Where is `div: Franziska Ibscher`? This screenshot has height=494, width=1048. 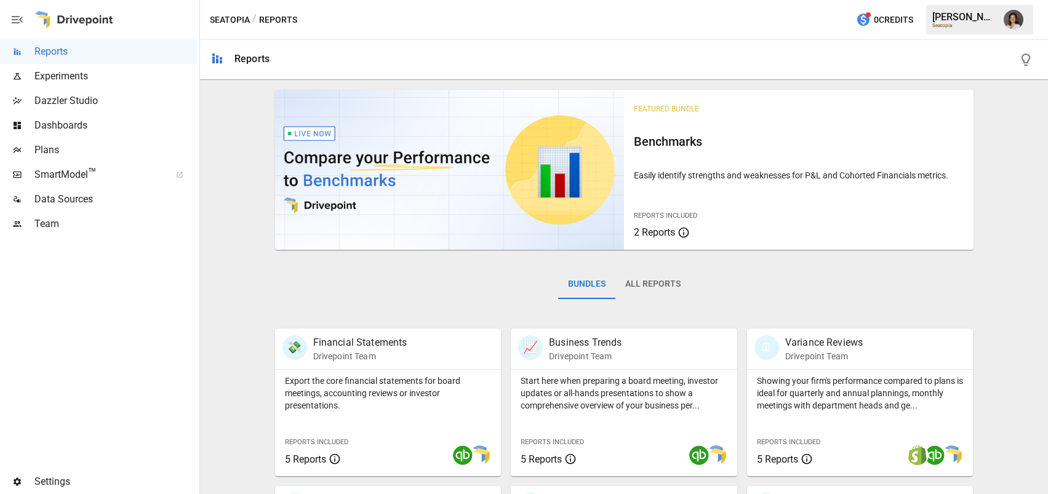 div: Franziska Ibscher is located at coordinates (1014, 20).